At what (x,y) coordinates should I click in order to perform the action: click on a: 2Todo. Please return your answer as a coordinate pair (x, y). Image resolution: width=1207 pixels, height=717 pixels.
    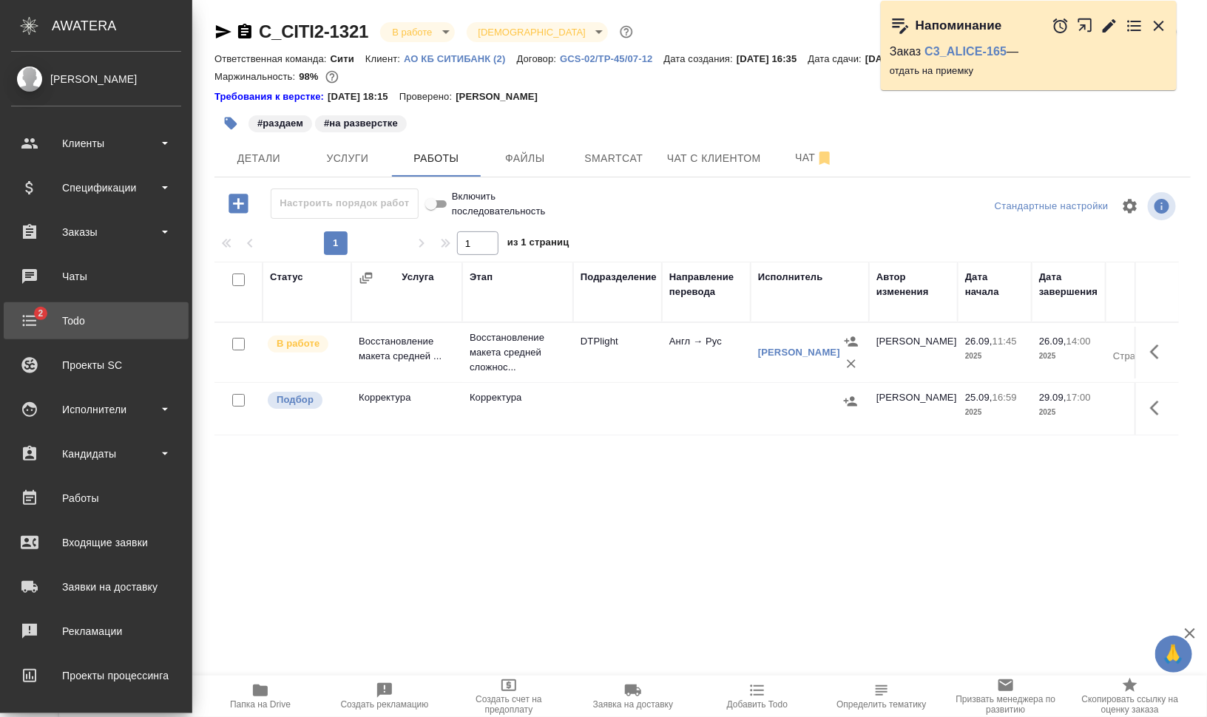
    Looking at the image, I should click on (96, 321).